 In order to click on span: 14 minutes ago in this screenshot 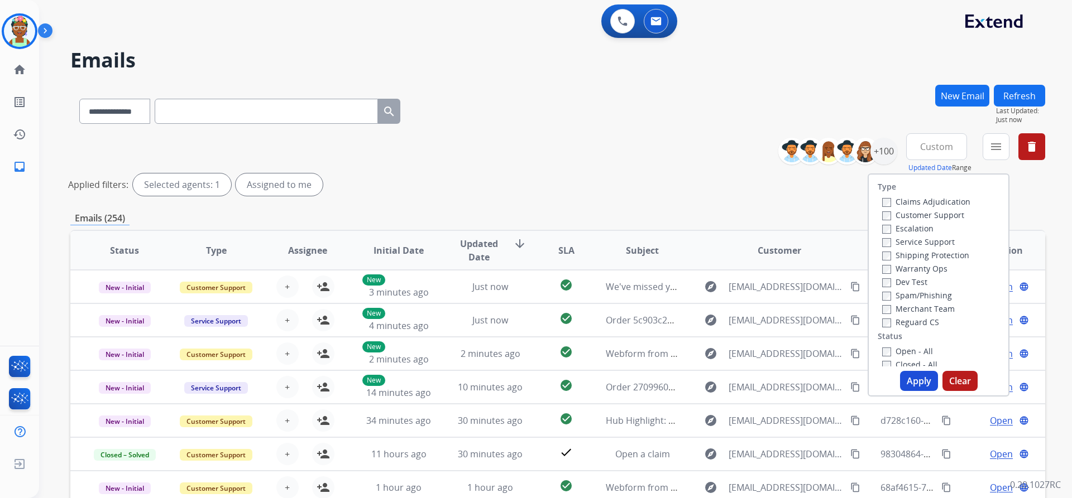, I will do `click(399, 393)`.